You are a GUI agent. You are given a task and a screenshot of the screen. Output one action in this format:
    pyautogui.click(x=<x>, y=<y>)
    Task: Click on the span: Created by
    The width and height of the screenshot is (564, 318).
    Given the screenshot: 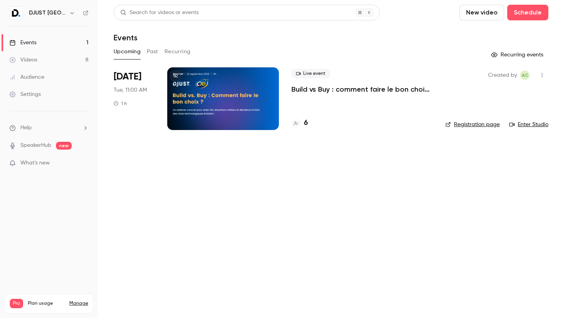 What is the action you would take?
    pyautogui.click(x=503, y=75)
    